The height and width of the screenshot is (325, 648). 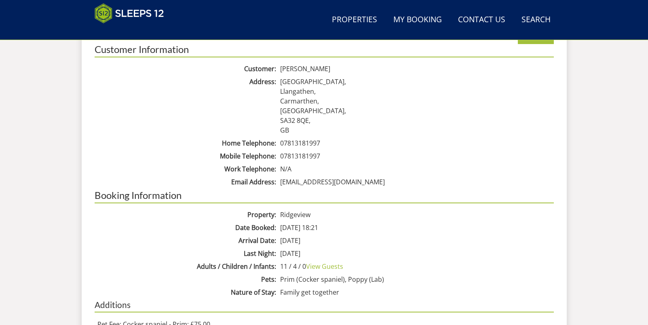 I want to click on dt: Work Telephone, so click(x=186, y=169).